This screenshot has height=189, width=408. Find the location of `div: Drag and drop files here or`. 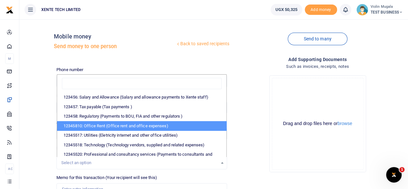

div: Drag and drop files here or is located at coordinates (318, 123).